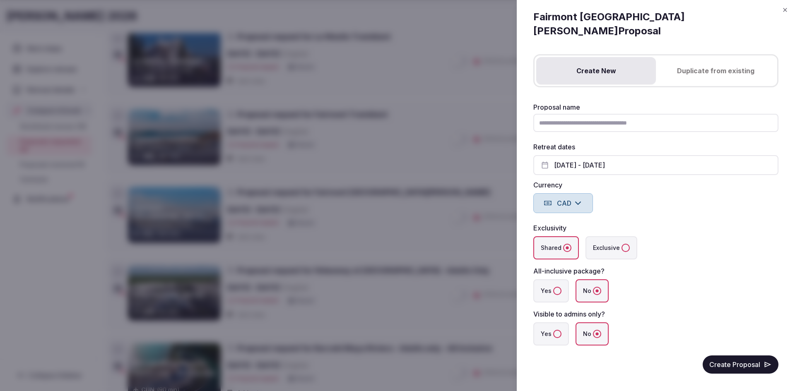 The image size is (795, 391). I want to click on label: Exclusive, so click(611, 248).